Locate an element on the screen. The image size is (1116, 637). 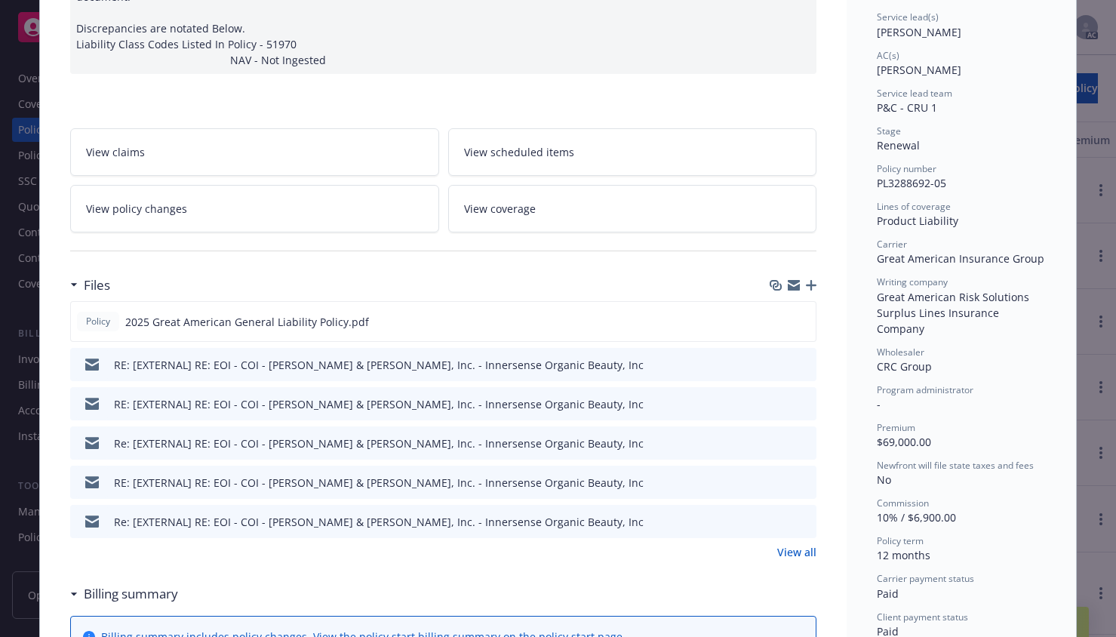
span: View policy changes is located at coordinates (137, 208).